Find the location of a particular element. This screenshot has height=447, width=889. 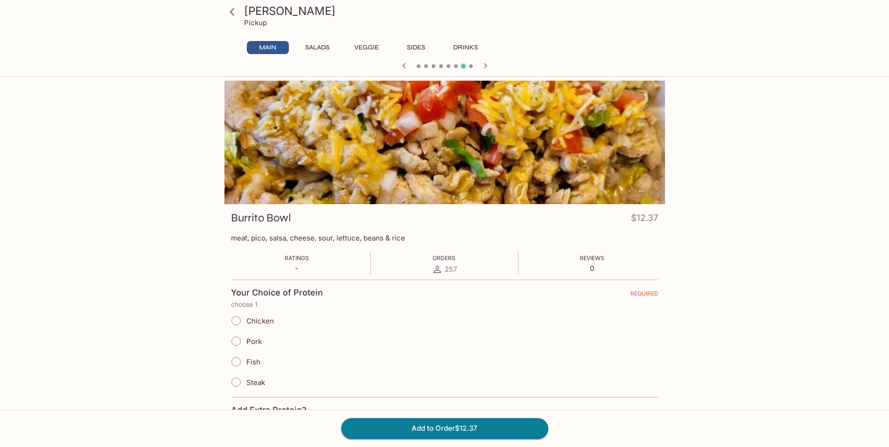

p: 0 is located at coordinates (591, 268).